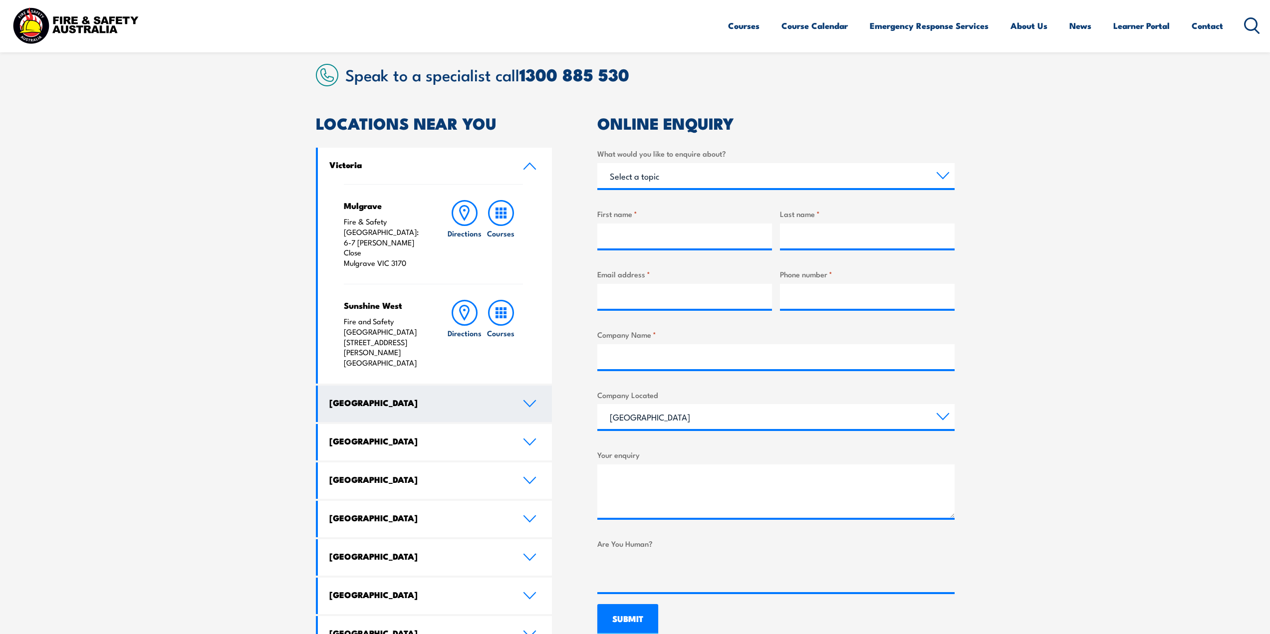  Describe the element at coordinates (1081, 25) in the screenshot. I see `a: News` at that location.